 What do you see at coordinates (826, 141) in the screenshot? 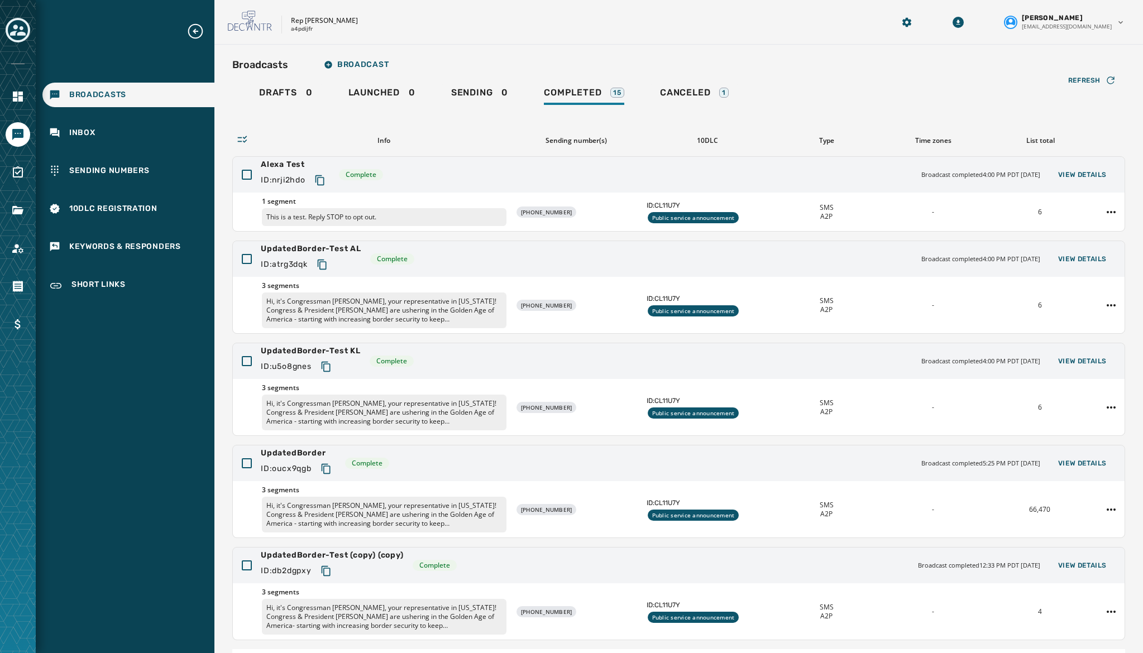
I see `div: Type` at bounding box center [826, 141].